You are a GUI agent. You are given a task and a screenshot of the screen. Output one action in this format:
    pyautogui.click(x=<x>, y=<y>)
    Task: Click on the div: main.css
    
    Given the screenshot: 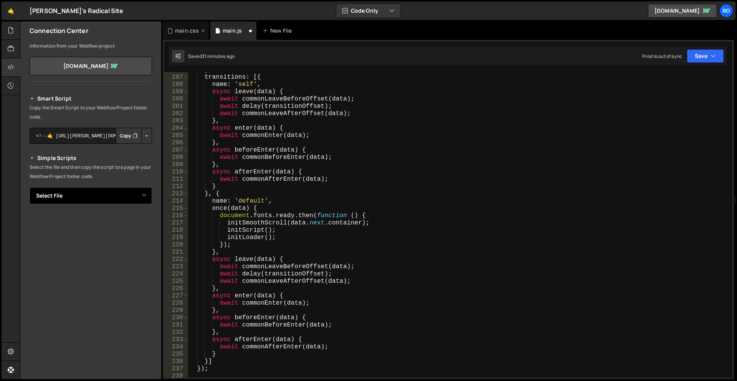 What is the action you would take?
    pyautogui.click(x=187, y=31)
    